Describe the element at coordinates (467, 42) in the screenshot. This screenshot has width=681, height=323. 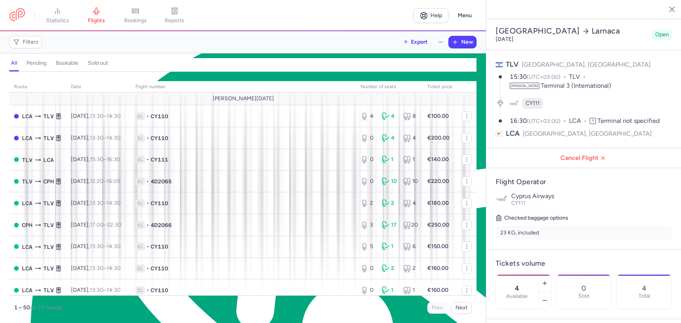
I see `span: New` at that location.